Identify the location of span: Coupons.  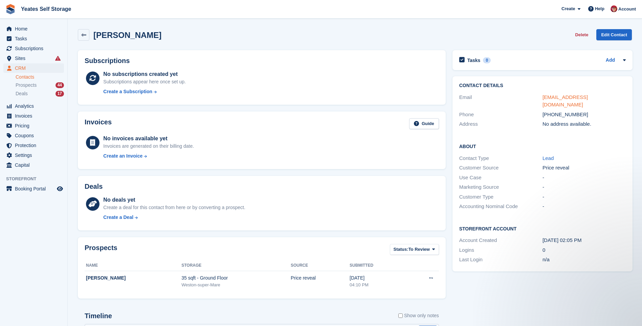
(35, 135).